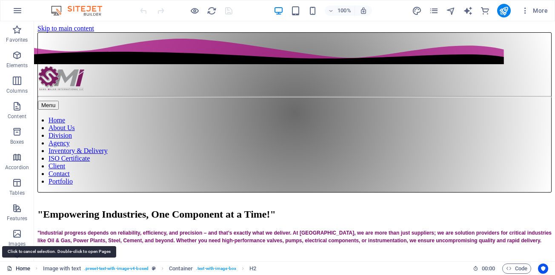 This screenshot has width=555, height=275. I want to click on nav: breadcrumb, so click(150, 269).